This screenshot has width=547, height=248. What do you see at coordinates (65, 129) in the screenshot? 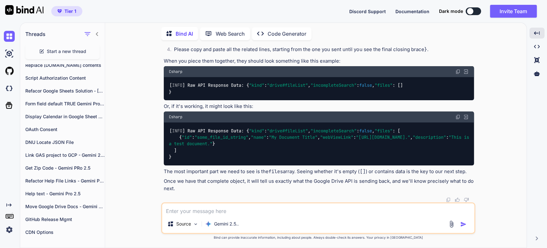
I see `p: OAuth Consent` at bounding box center [65, 129].